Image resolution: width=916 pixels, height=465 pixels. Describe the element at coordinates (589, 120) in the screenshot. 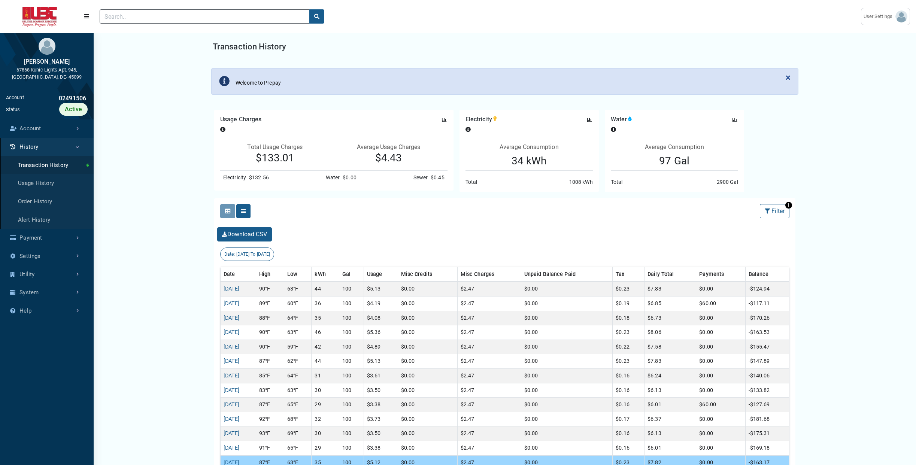

I see `button: Chart for Electricity` at that location.